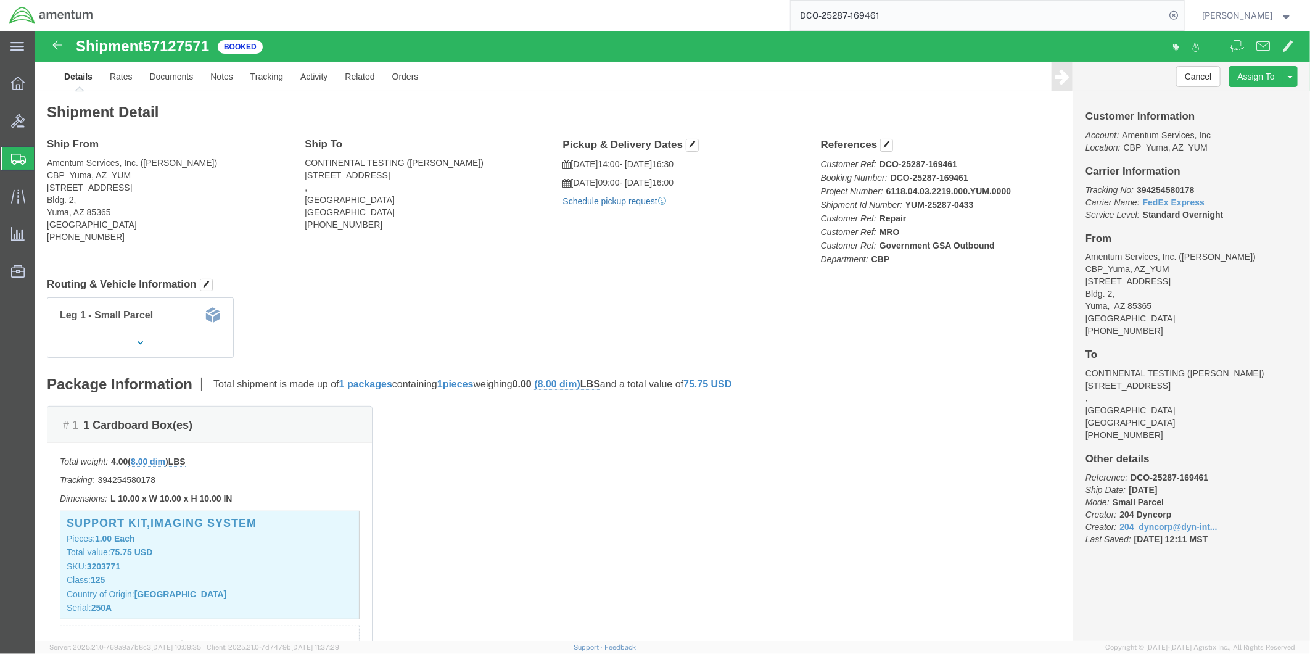 This screenshot has height=654, width=1310. What do you see at coordinates (51, 15) in the screenshot?
I see `img: logo` at bounding box center [51, 15].